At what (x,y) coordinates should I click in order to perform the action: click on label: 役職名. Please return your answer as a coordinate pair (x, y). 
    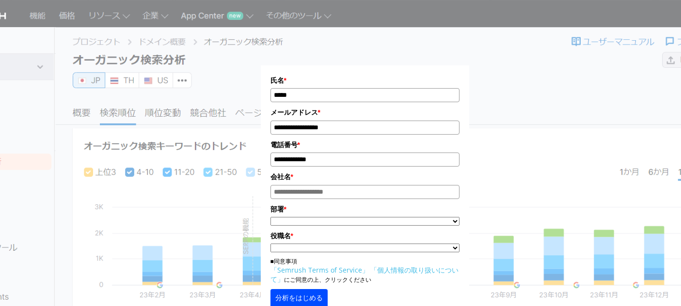
    Looking at the image, I should click on (365, 236).